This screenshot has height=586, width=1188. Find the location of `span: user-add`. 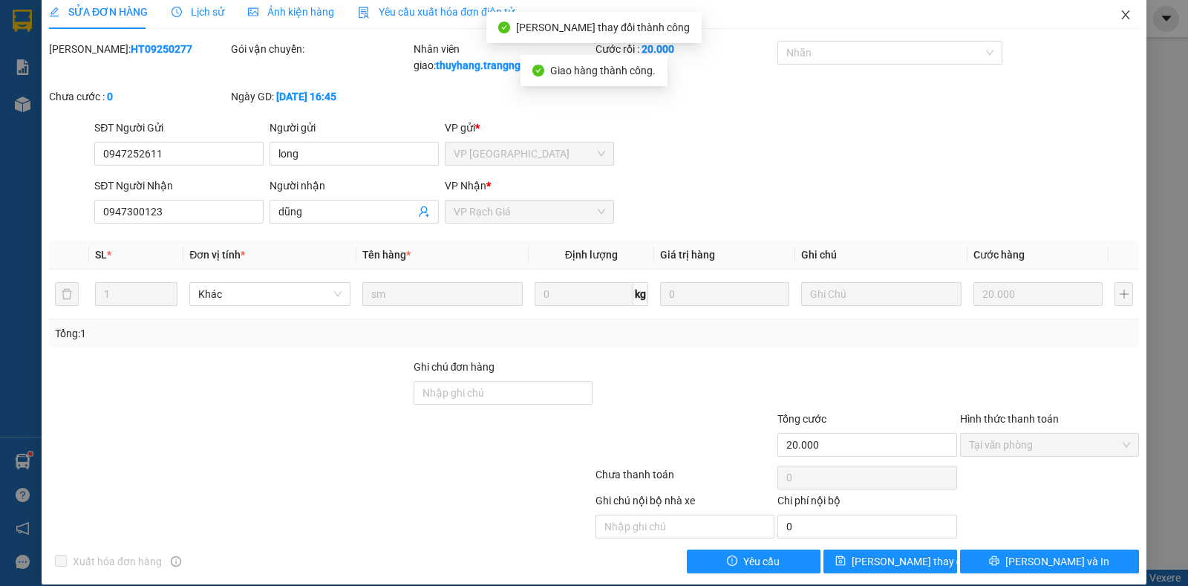

span: user-add is located at coordinates (424, 212).